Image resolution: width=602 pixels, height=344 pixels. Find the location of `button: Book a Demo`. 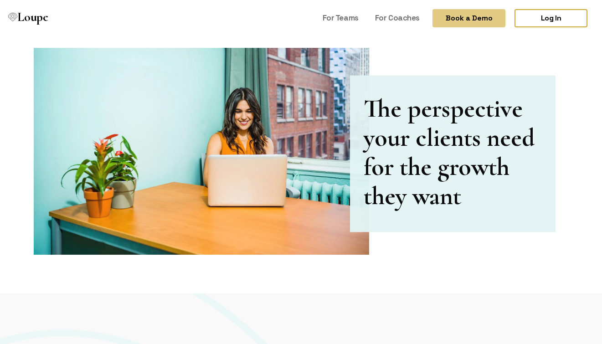

button: Book a Demo is located at coordinates (469, 18).